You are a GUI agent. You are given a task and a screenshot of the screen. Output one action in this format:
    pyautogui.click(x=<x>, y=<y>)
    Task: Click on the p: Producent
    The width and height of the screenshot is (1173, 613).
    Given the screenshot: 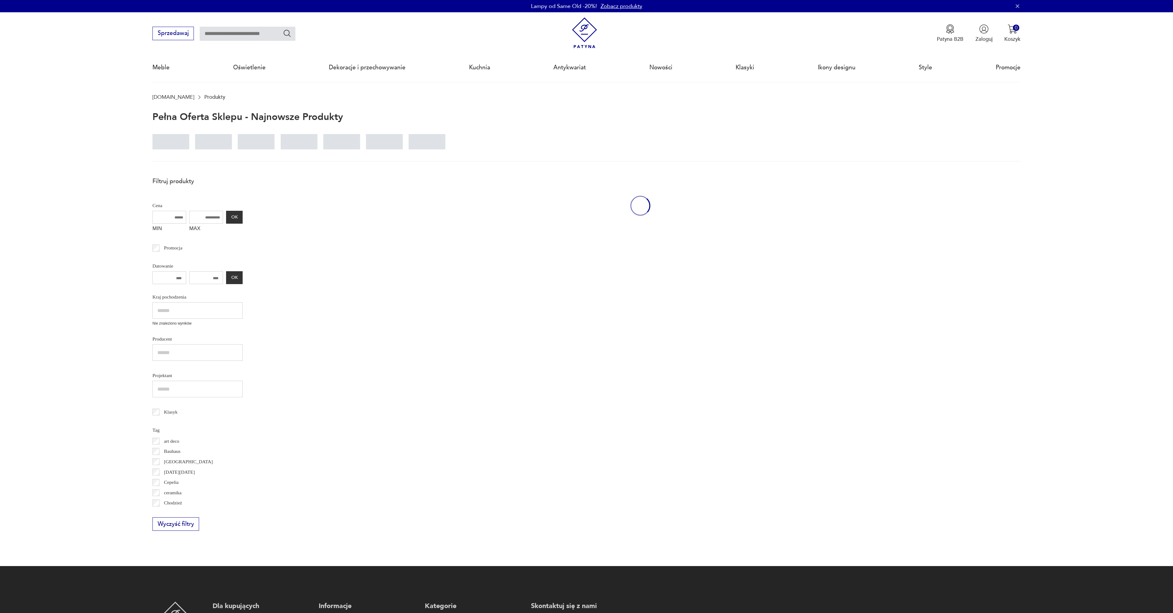 What is the action you would take?
    pyautogui.click(x=198, y=339)
    